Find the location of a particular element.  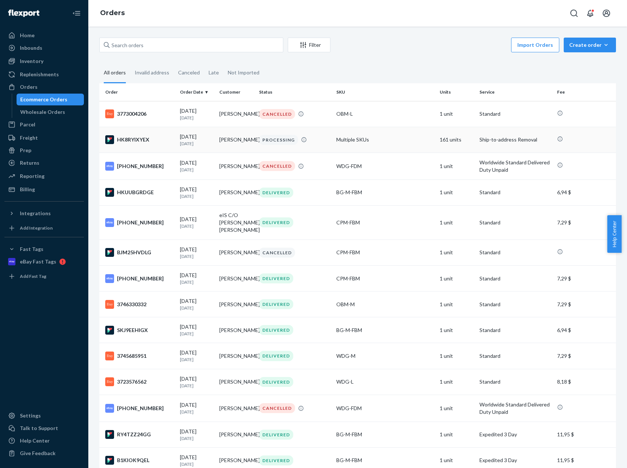

span: Help Center is located at coordinates (614, 234).